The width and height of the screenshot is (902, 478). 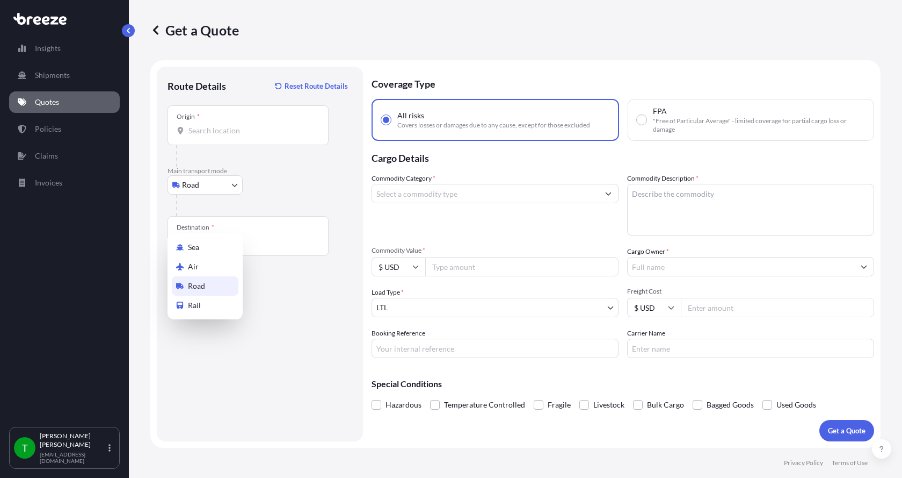 I want to click on span: Used Goods, so click(x=797, y=404).